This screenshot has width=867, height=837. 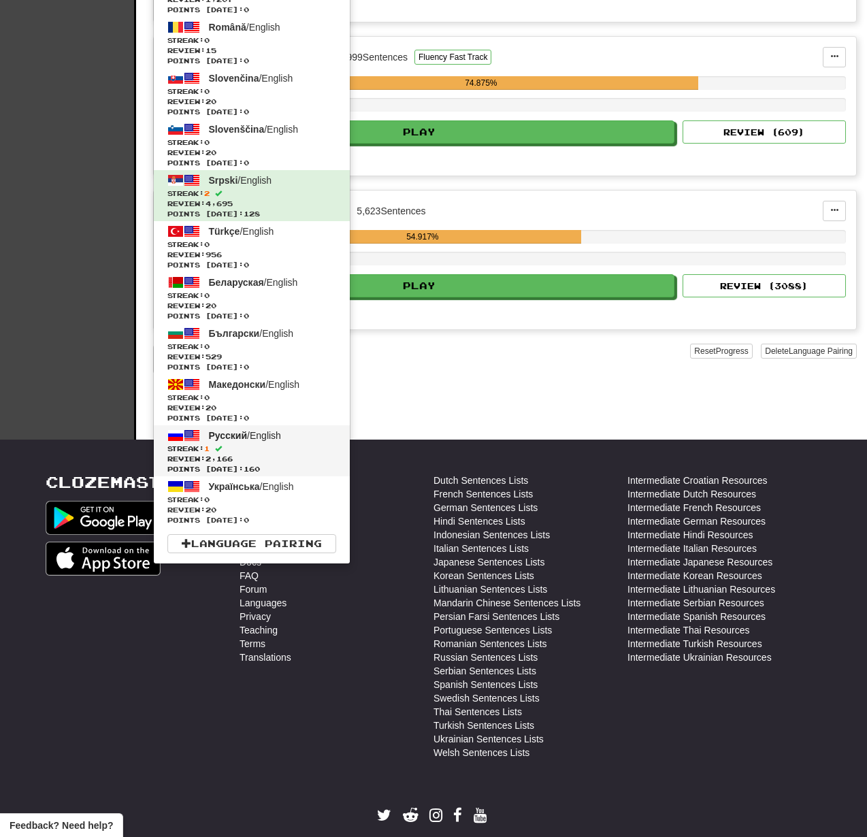 I want to click on button: DeleteLanguage Pairing, so click(x=808, y=351).